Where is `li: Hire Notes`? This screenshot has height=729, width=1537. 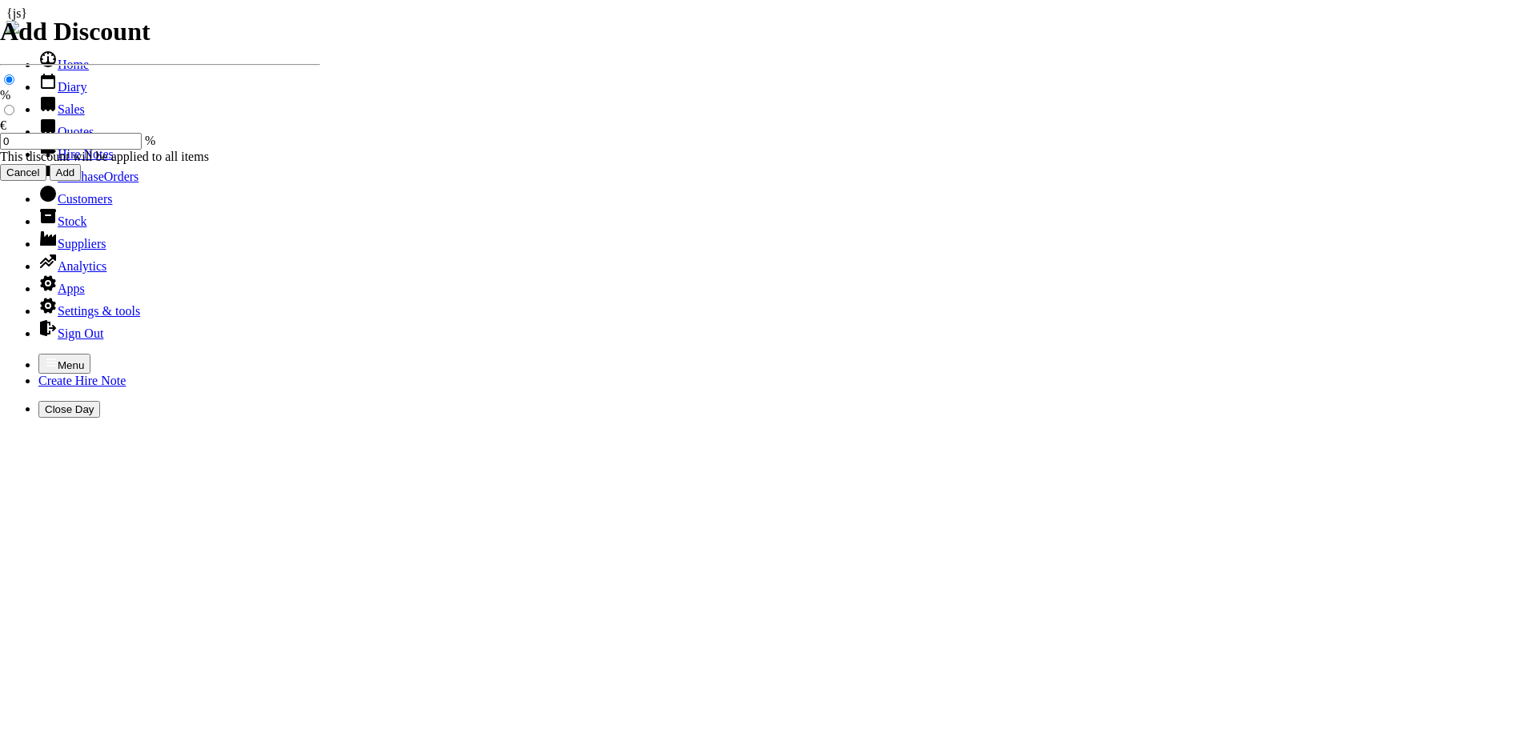 li: Hire Notes is located at coordinates (784, 150).